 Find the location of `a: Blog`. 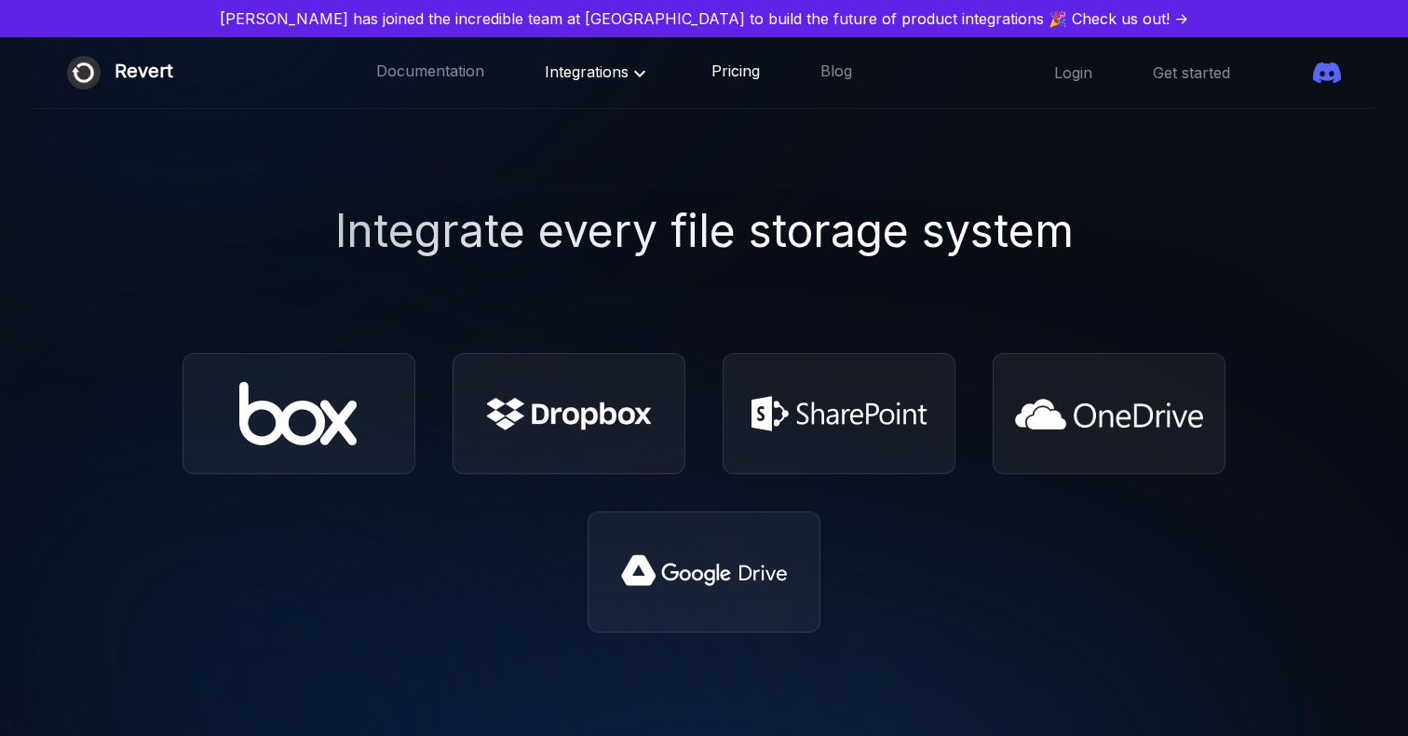

a: Blog is located at coordinates (836, 73).